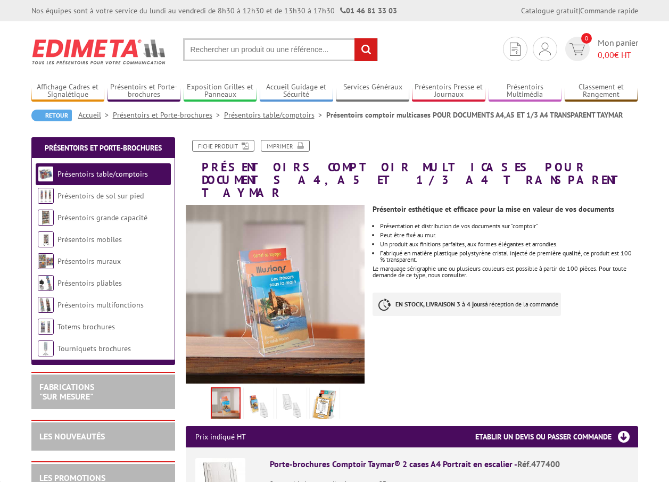 The image size is (669, 482). What do you see at coordinates (95, 115) in the screenshot?
I see `a: Accueil` at bounding box center [95, 115].